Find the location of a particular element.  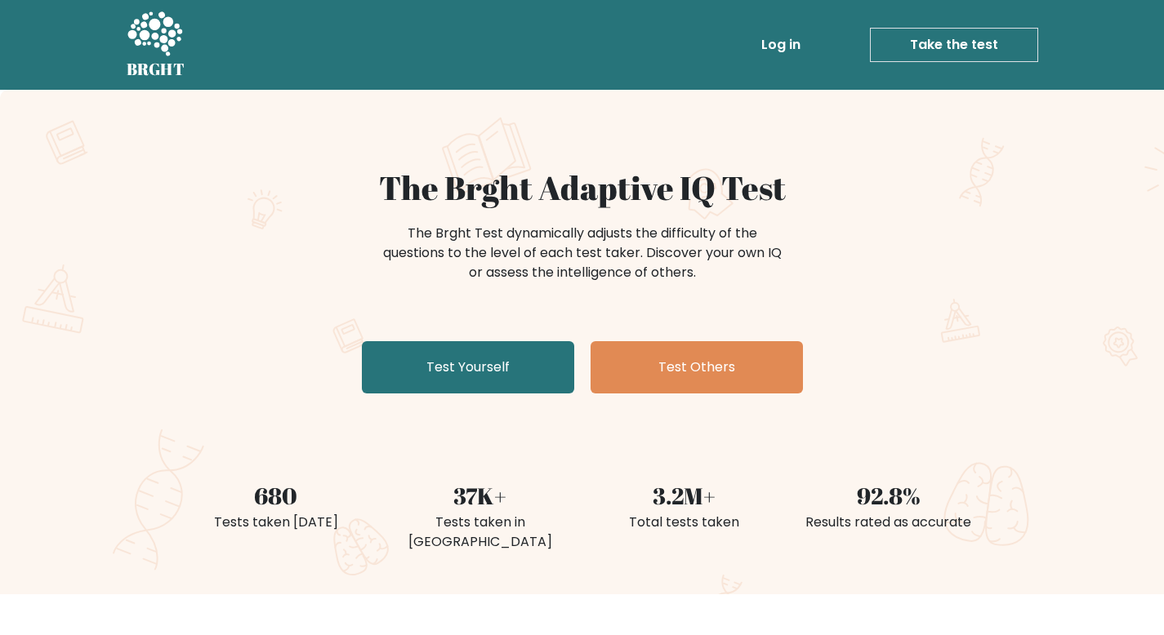

div: The Brght Test dynamically adjusts the difficulty of the questions to the level of each test take... is located at coordinates (582, 253).